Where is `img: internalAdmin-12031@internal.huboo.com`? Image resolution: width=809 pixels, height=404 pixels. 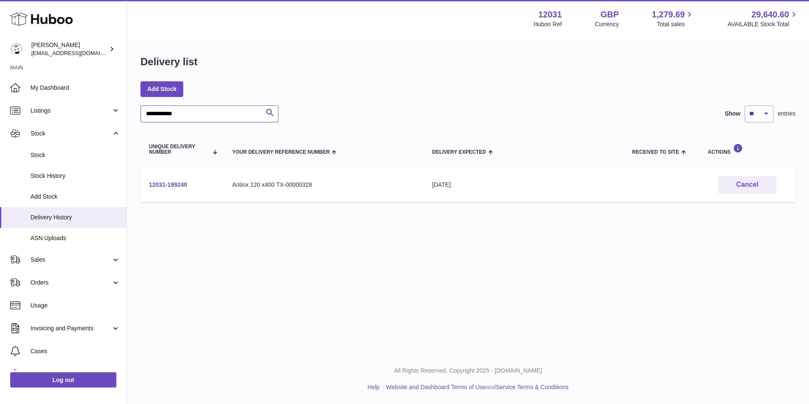
img: internalAdmin-12031@internal.huboo.com is located at coordinates (17, 49).